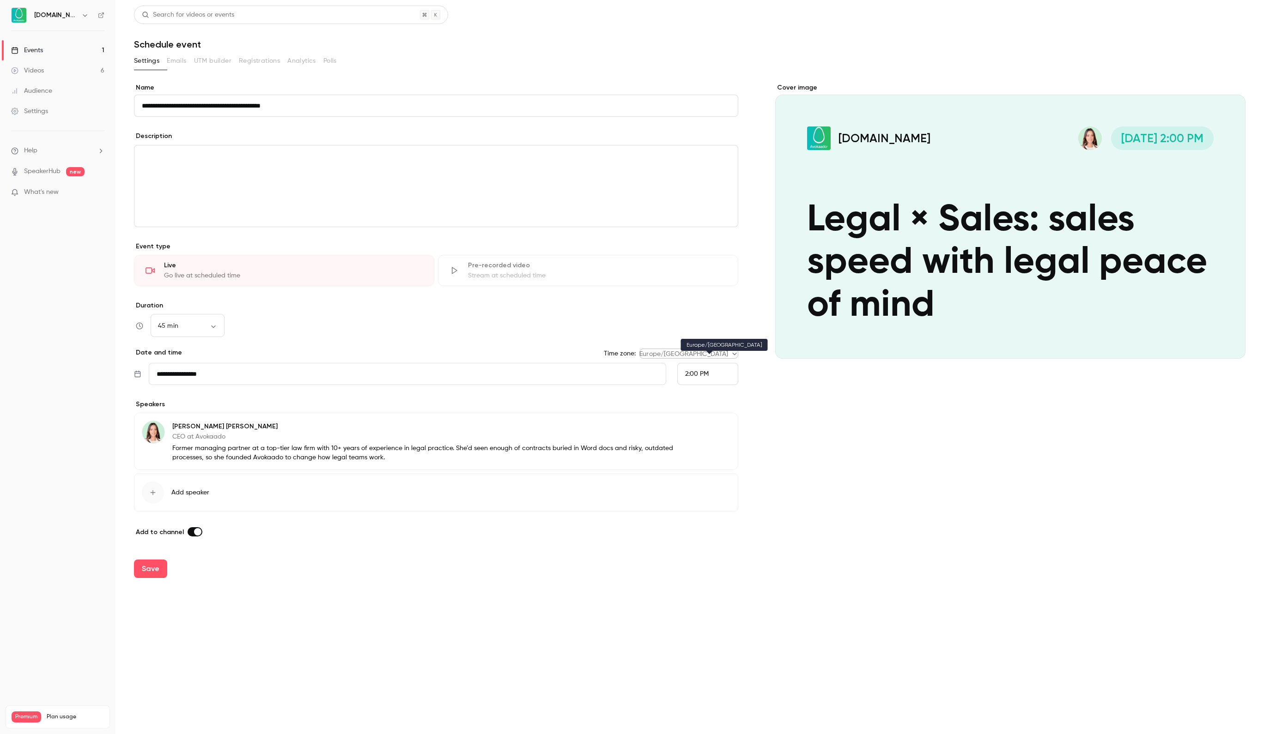 Image resolution: width=1264 pixels, height=734 pixels. Describe the element at coordinates (26, 717) in the screenshot. I see `span: Premium` at that location.